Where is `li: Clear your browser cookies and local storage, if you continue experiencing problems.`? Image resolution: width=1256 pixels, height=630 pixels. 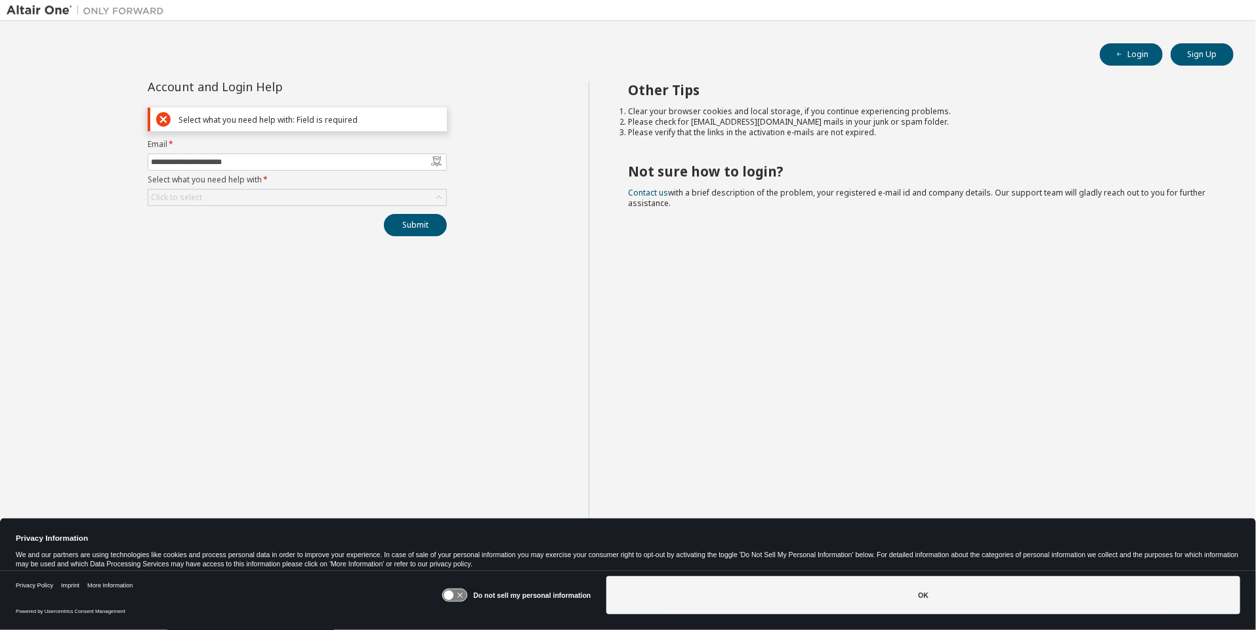
li: Clear your browser cookies and local storage, if you continue experiencing problems. is located at coordinates (919, 112).